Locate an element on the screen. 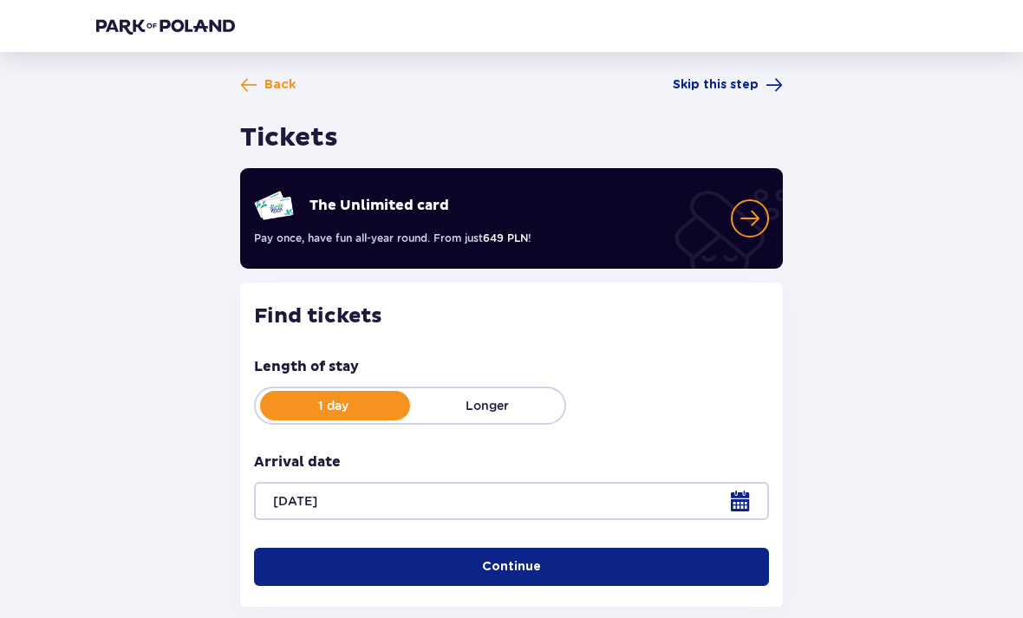 This screenshot has width=1023, height=618. a: Skip this step is located at coordinates (727, 85).